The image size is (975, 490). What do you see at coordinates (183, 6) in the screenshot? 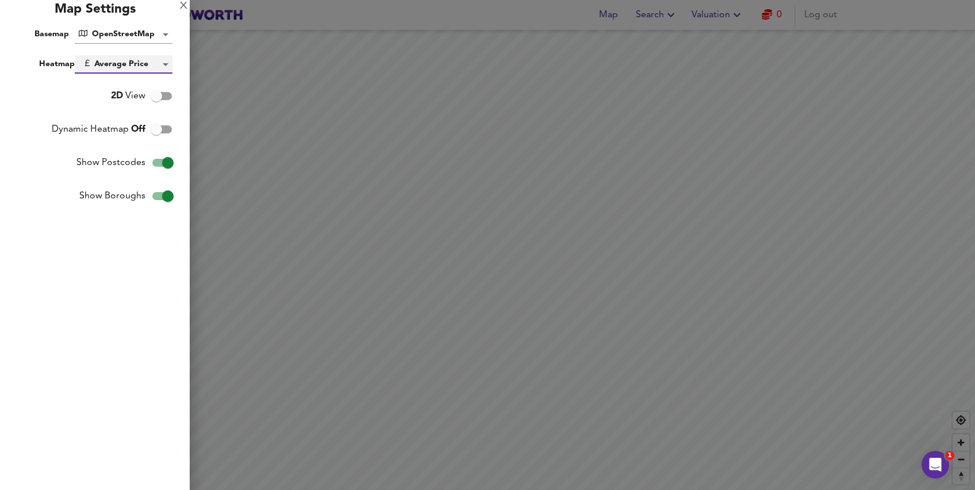
I see `div: X` at bounding box center [183, 6].